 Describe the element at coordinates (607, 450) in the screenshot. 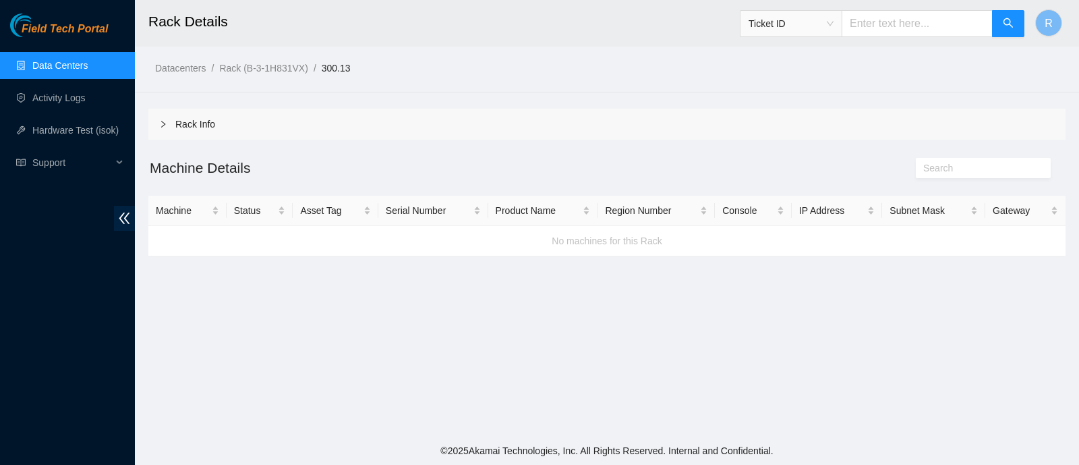

I see `footer: © 2025 Akamai Technologies, Inc. All Rights Reserved. Internal and Confidential.` at that location.